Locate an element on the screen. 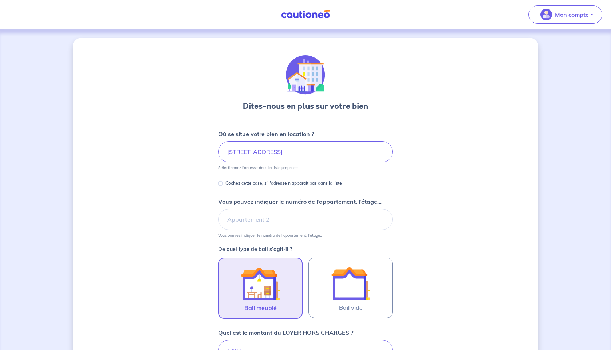  input: 2 rue de paris, 59000 lille is located at coordinates (306, 152).